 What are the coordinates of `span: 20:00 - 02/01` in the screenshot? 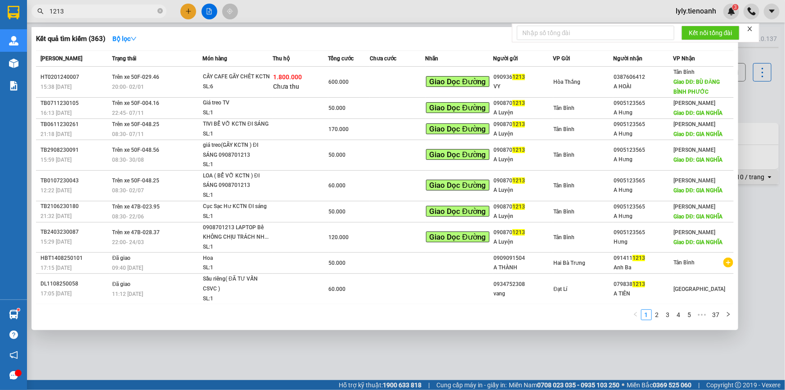 It's located at (128, 87).